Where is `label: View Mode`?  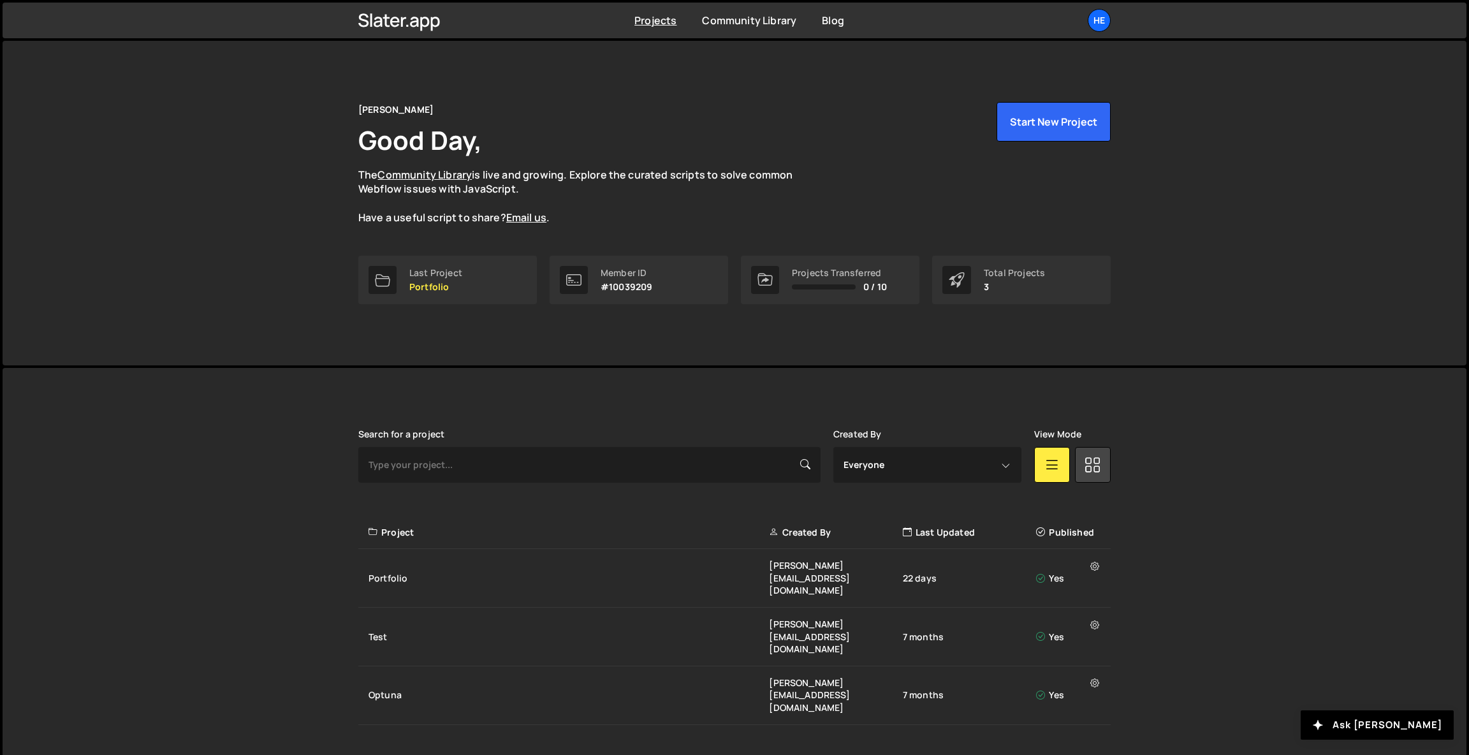
label: View Mode is located at coordinates (1058, 434).